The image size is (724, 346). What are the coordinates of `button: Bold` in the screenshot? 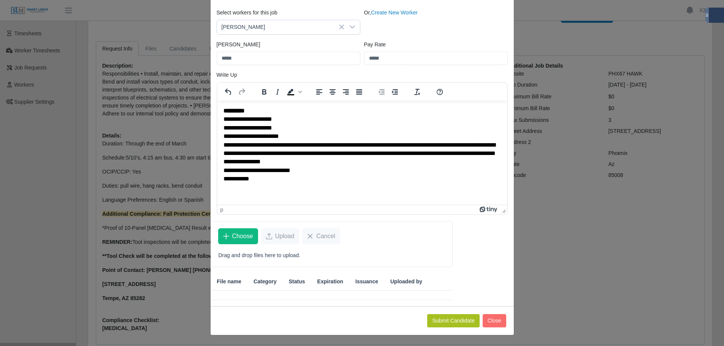 It's located at (264, 92).